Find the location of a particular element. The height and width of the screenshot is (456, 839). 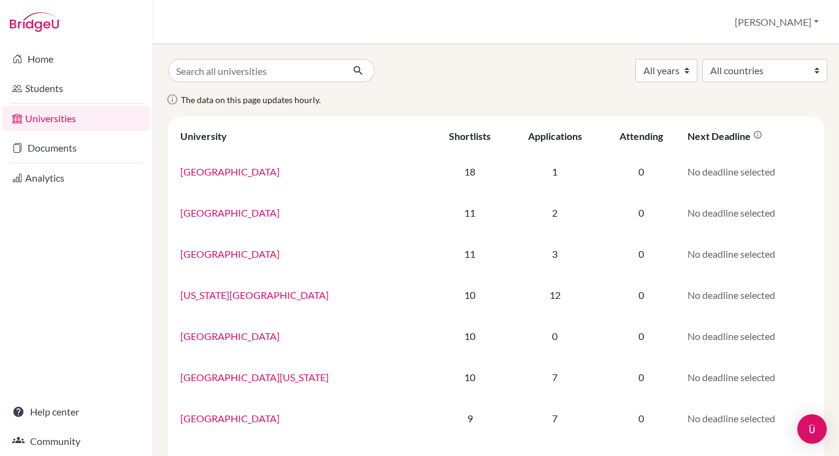

a: Documents is located at coordinates (76, 148).